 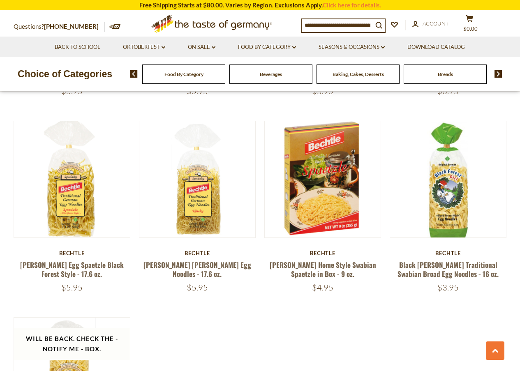 I want to click on img: next arrow, so click(x=498, y=74).